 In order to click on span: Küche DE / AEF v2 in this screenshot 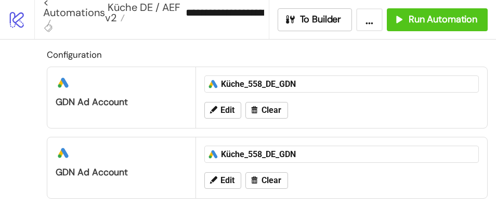, I will do `click(142, 12)`.